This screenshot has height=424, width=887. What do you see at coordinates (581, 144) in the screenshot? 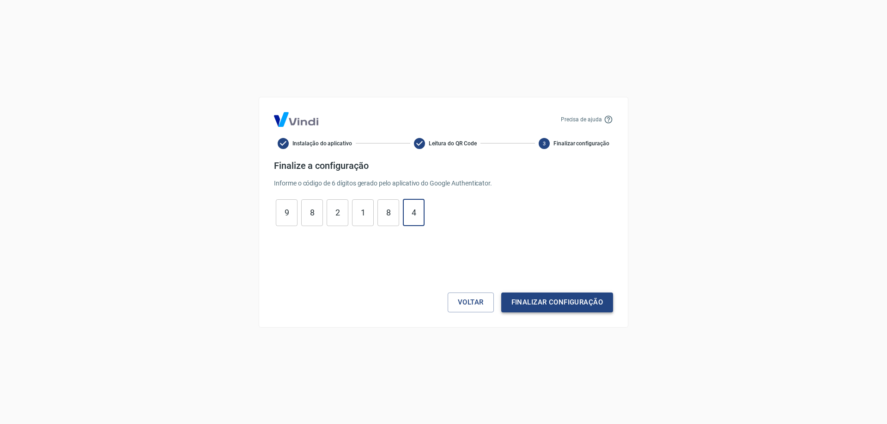
I see `span: Finalizar configuração` at bounding box center [581, 144].